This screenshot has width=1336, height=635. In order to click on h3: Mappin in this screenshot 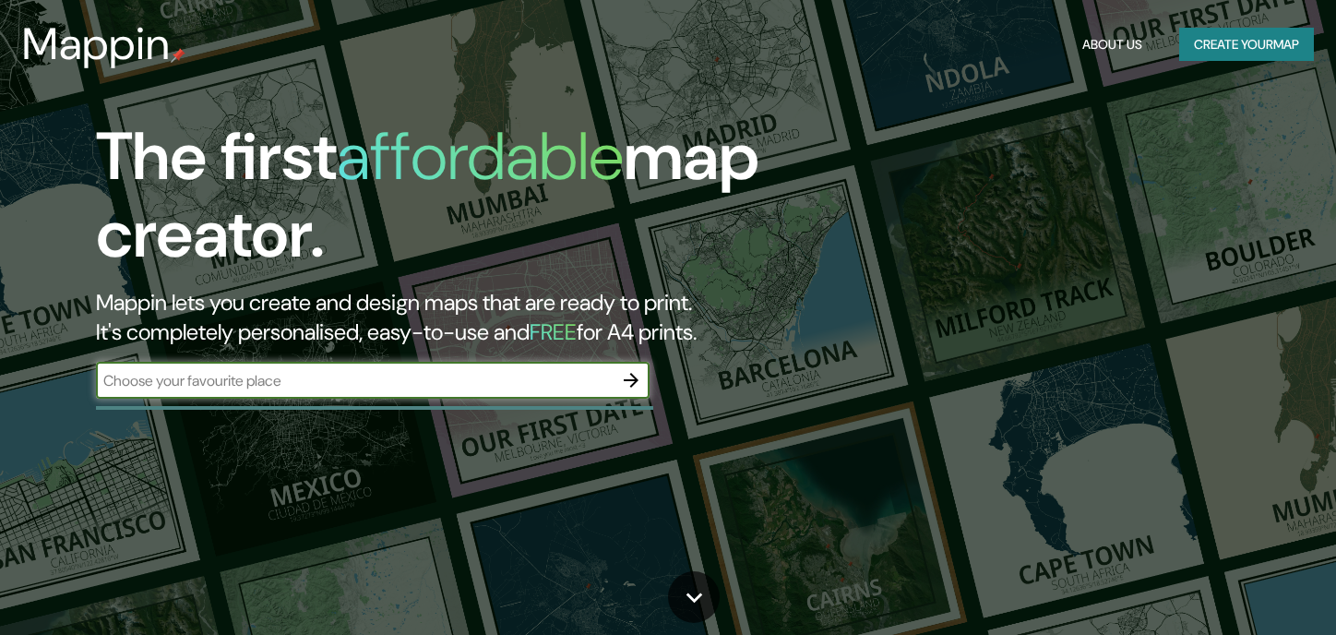, I will do `click(96, 44)`.